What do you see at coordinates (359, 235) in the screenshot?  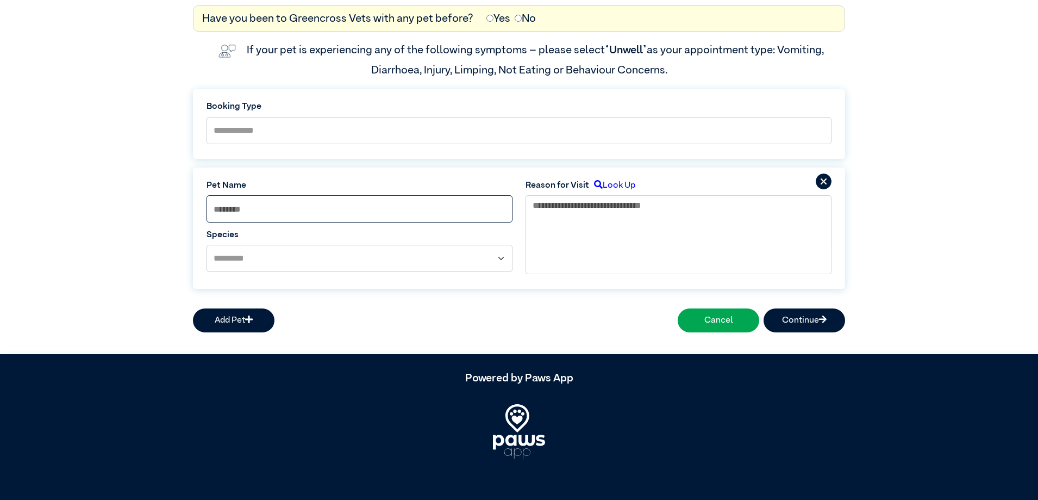 I see `label: Species` at bounding box center [359, 235].